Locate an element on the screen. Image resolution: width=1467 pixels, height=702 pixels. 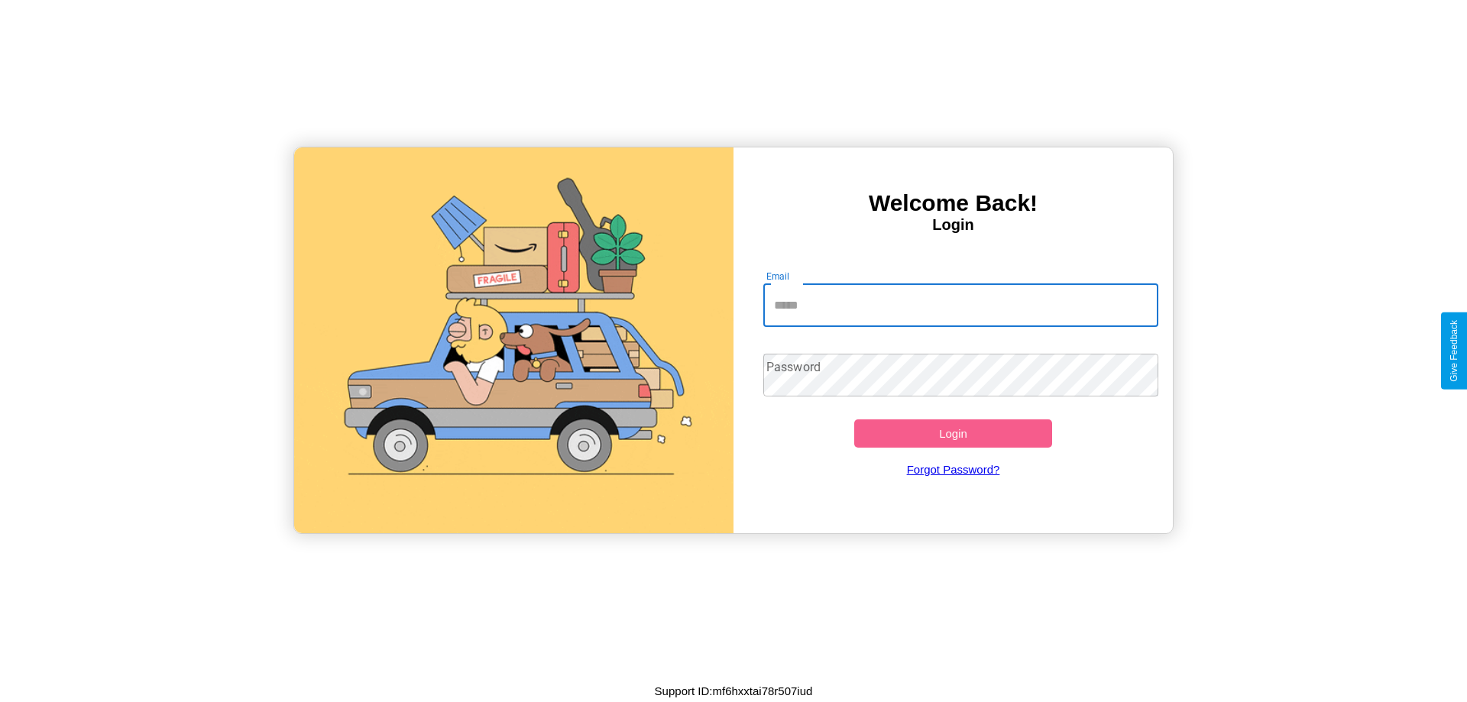
button: Login is located at coordinates (953, 433).